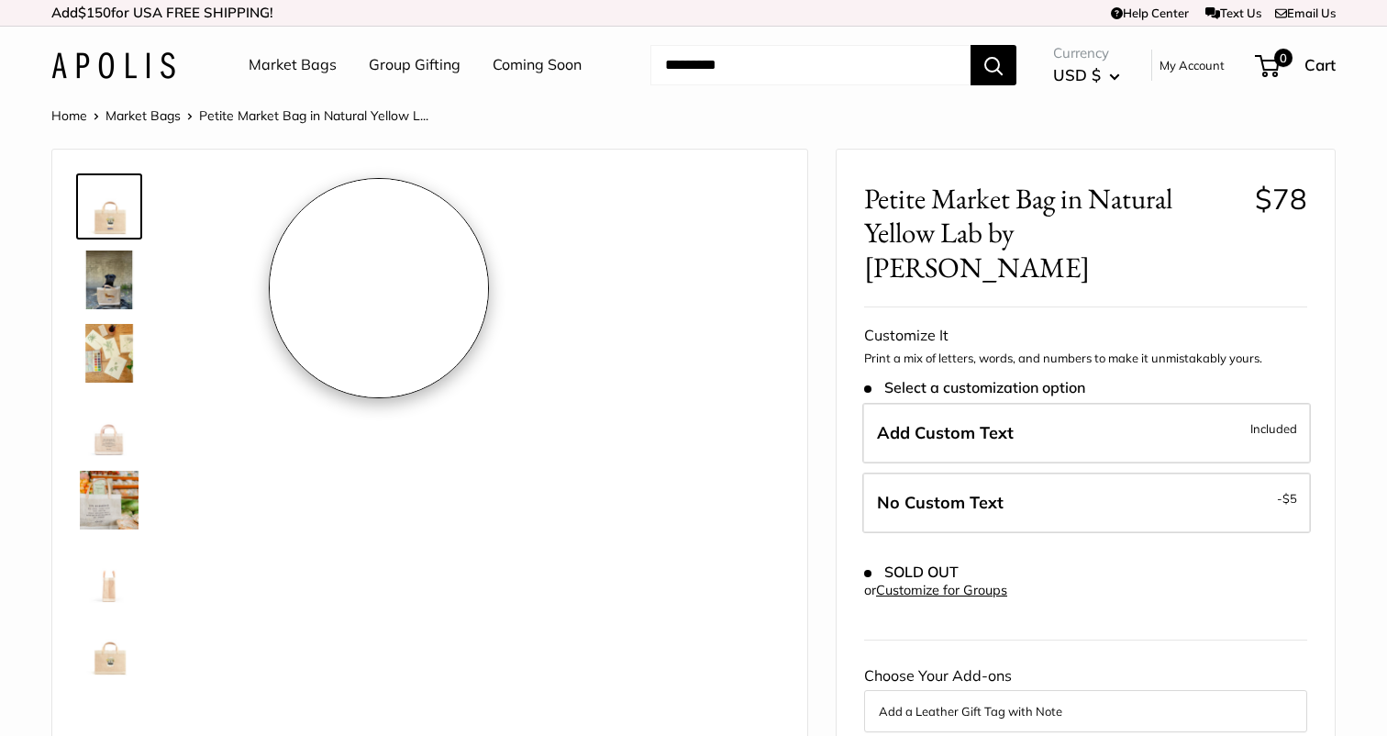 The image size is (1387, 736). I want to click on div: Customize It, so click(1085, 336).